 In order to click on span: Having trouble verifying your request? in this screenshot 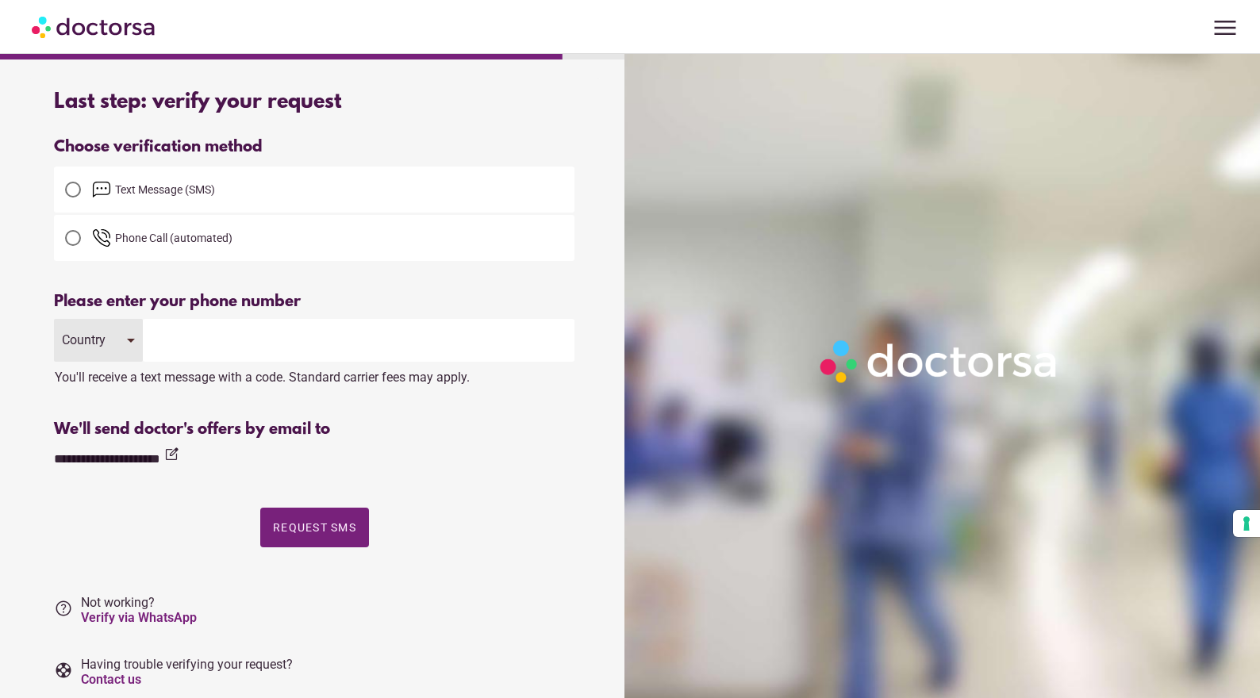, I will do `click(187, 672)`.